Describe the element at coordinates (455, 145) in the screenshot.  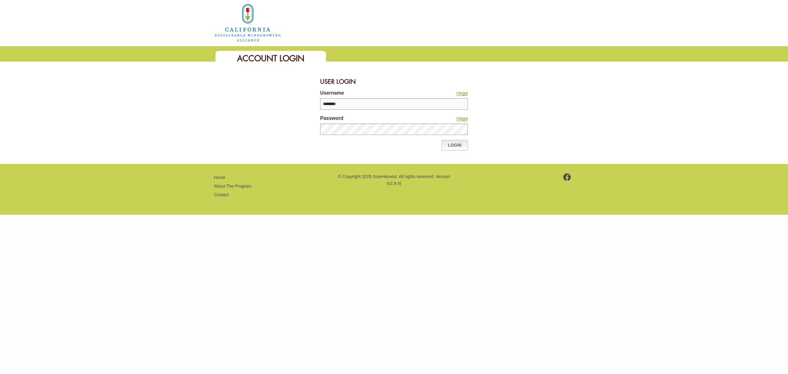
I see `a: Login` at that location.